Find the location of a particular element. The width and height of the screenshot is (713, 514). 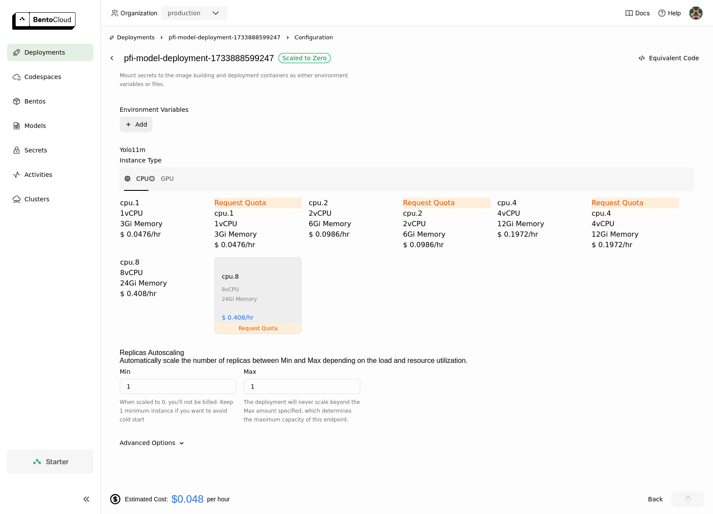

div: production is located at coordinates (184, 13).